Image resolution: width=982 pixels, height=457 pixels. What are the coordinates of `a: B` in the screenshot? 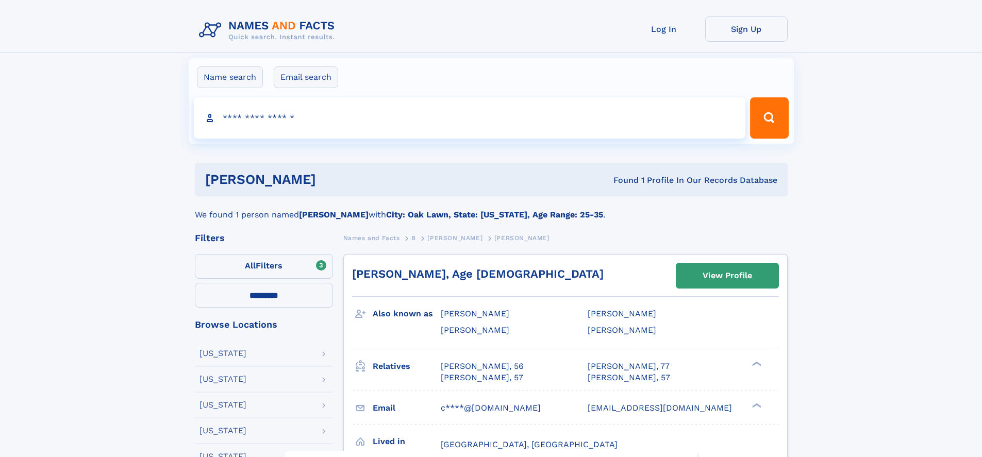 It's located at (413, 238).